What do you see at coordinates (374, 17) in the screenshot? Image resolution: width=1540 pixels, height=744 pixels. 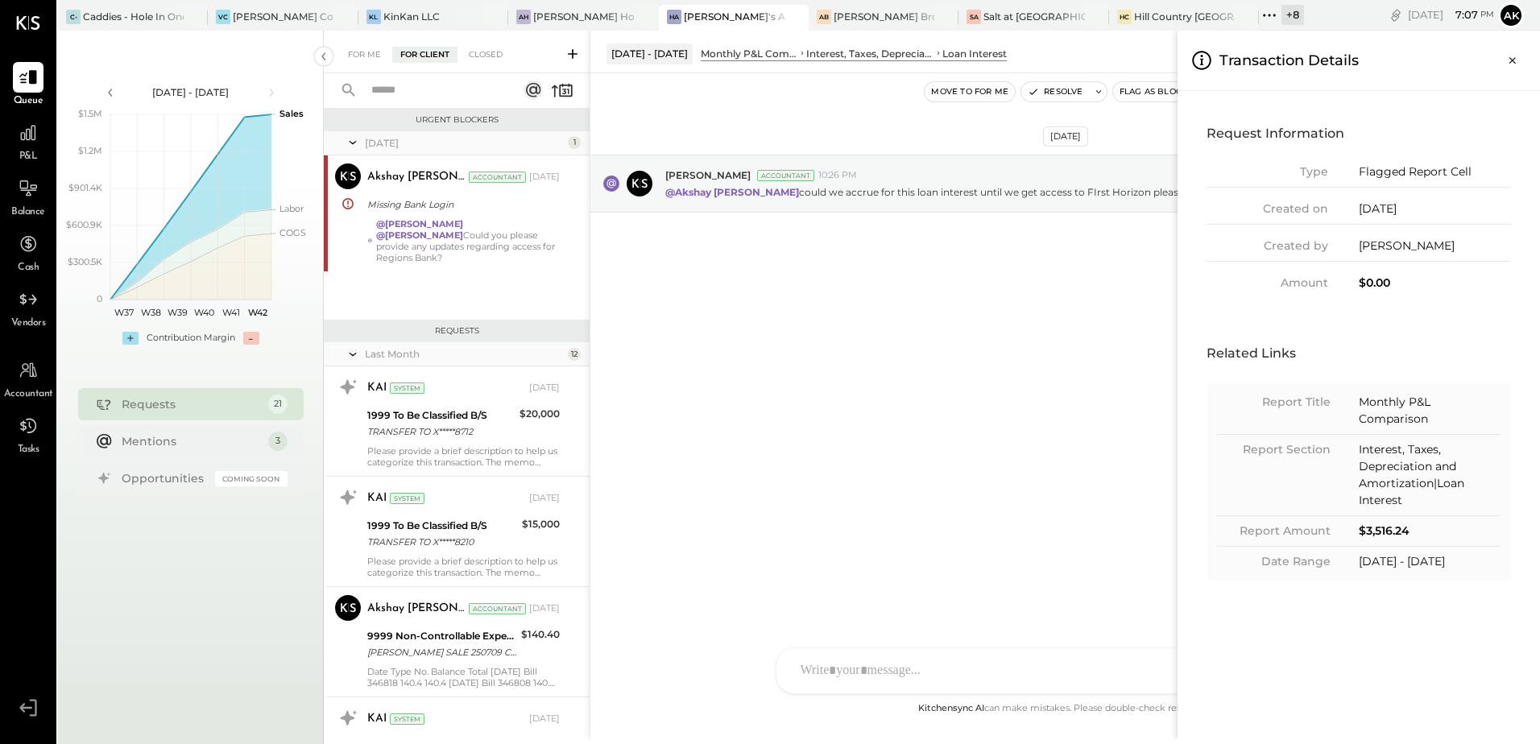 I see `div: KL` at bounding box center [374, 17].